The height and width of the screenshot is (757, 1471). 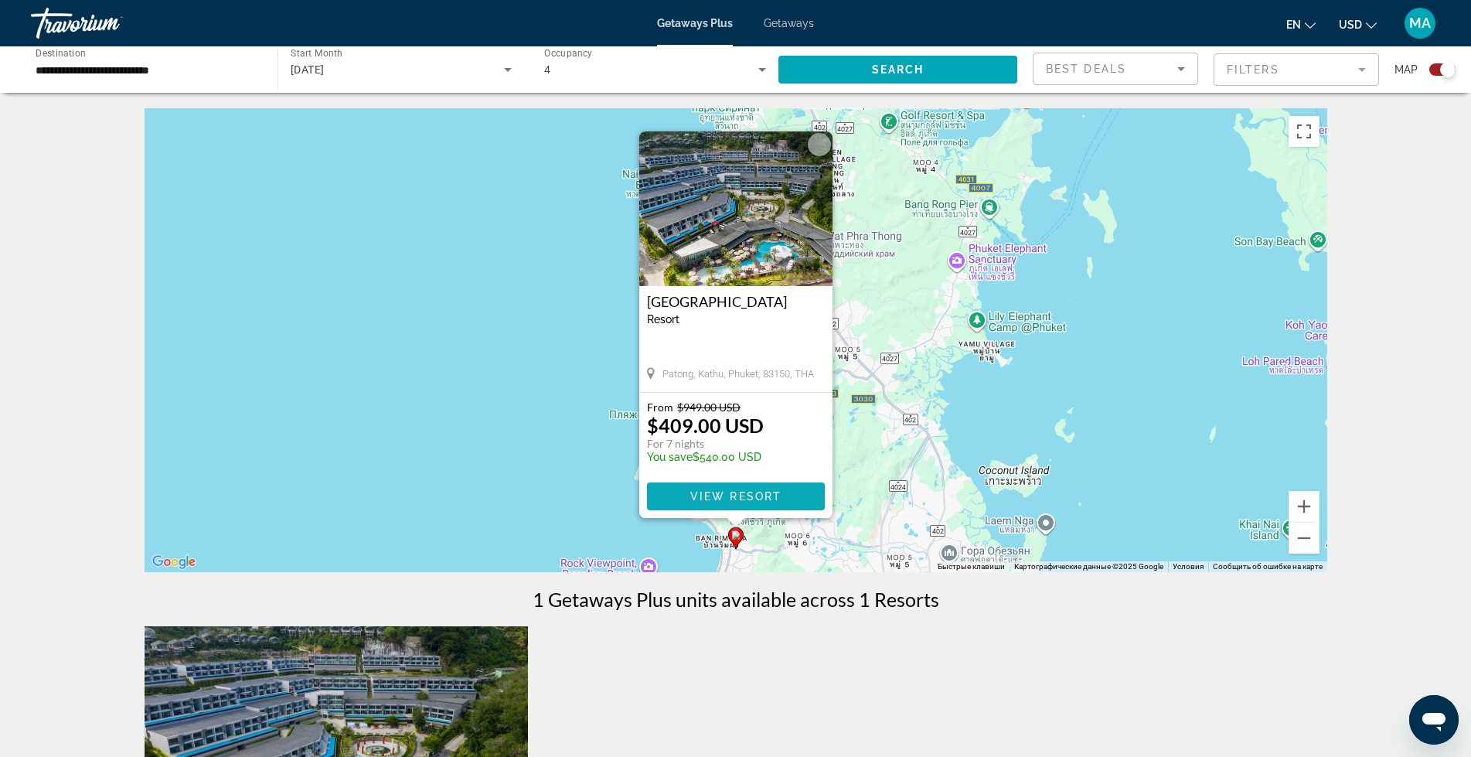 What do you see at coordinates (316, 53) in the screenshot?
I see `span: Start Month` at bounding box center [316, 53].